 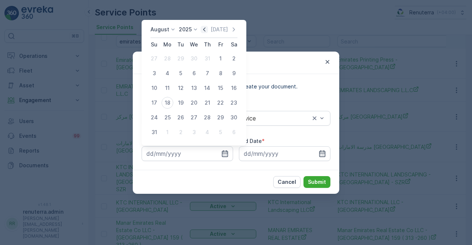 I want to click on div: 8, so click(x=221, y=73).